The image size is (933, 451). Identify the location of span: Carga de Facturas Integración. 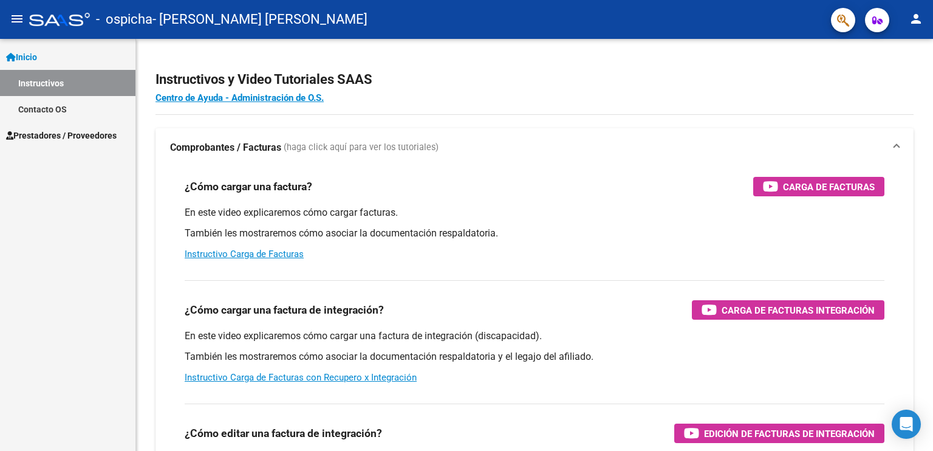
(799, 310).